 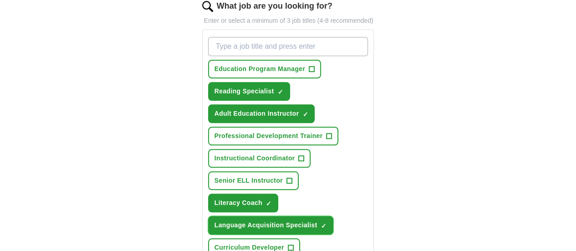 I want to click on input: Type a job title and press enter, so click(x=288, y=46).